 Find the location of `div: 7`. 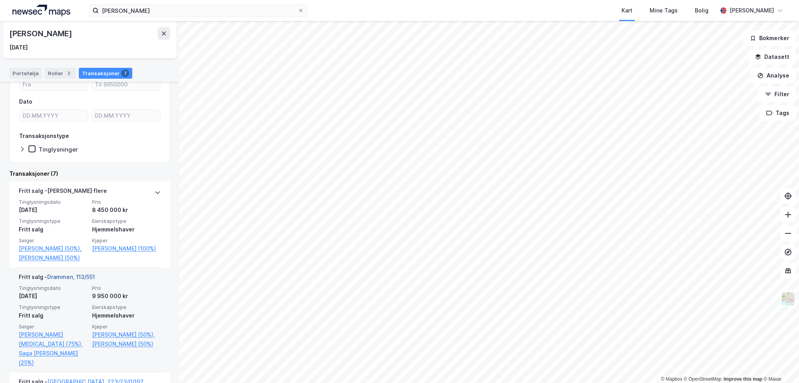

div: 7 is located at coordinates (125, 73).